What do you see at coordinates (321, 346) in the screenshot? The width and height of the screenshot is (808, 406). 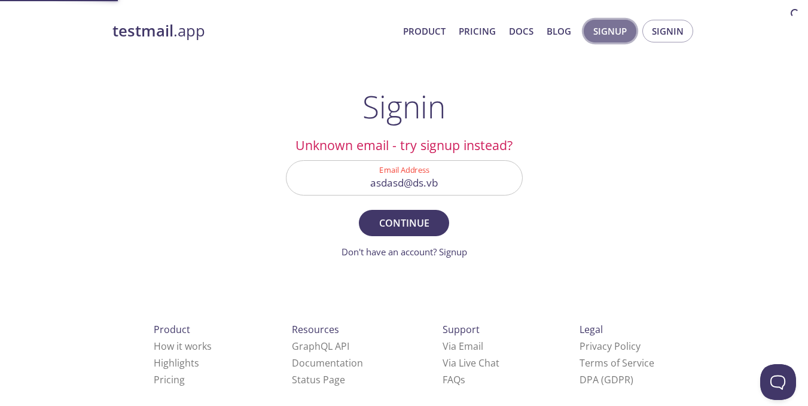 I see `a: GraphQL API` at bounding box center [321, 346].